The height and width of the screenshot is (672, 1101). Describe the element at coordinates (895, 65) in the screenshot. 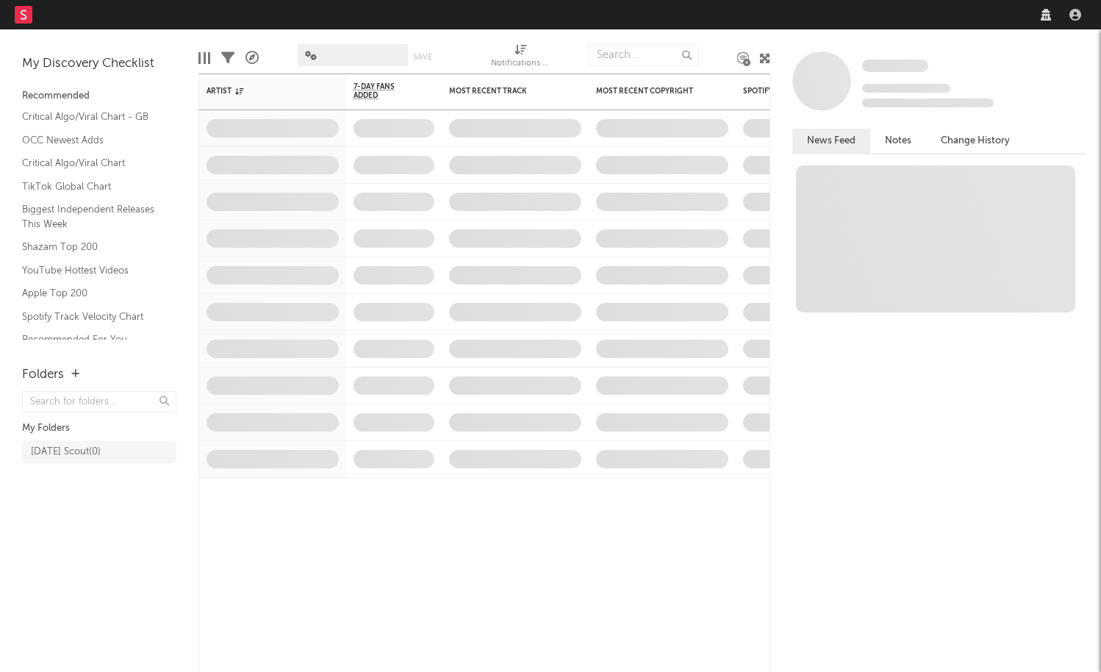

I see `span: Some Artist` at that location.